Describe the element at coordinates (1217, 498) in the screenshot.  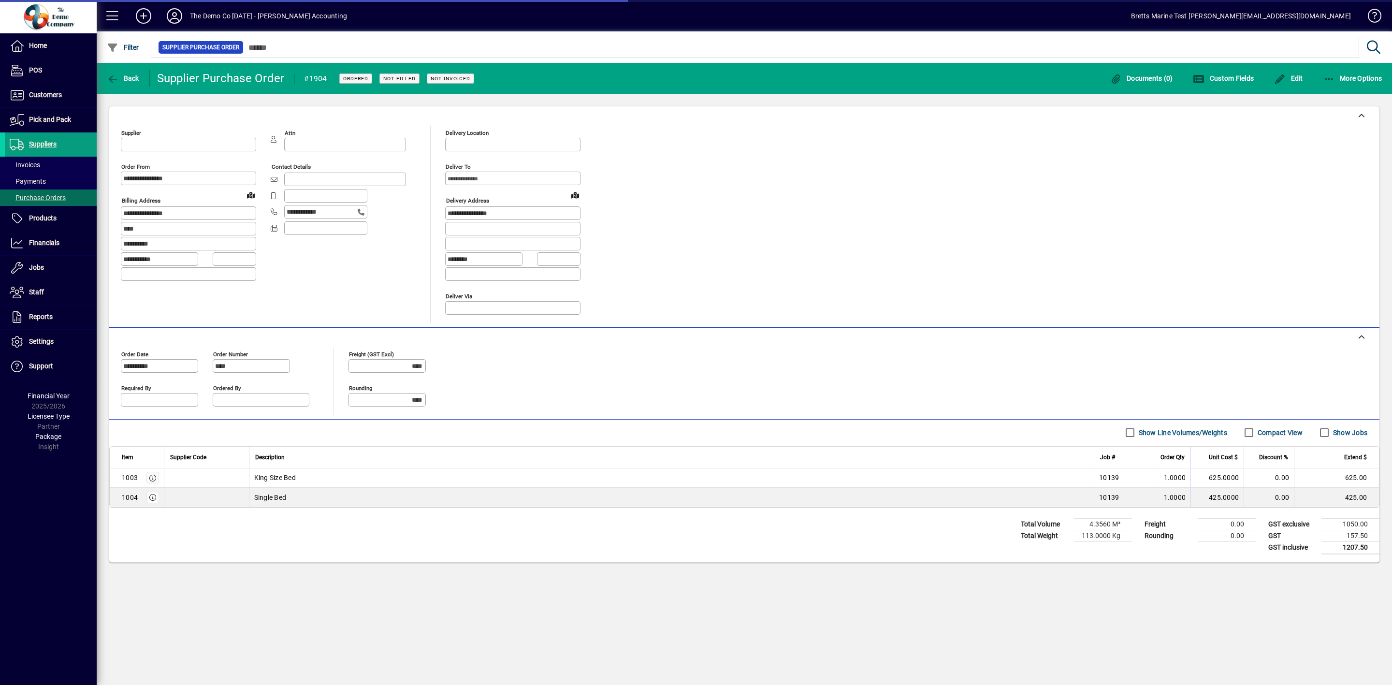
I see `td: 425.0000` at that location.